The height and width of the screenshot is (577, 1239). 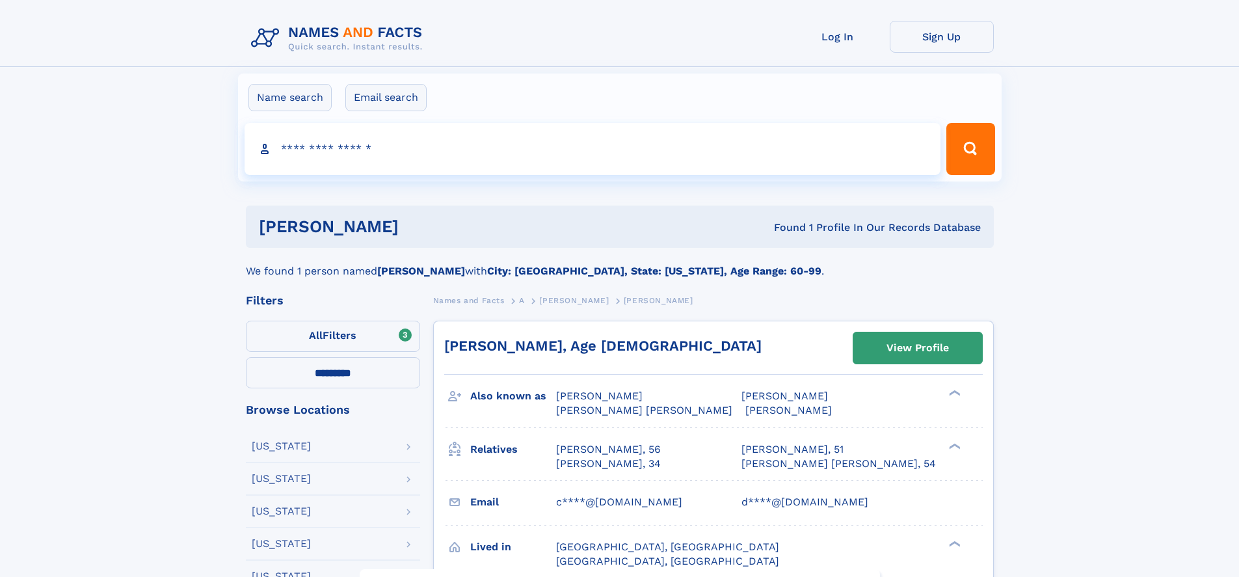 What do you see at coordinates (513, 502) in the screenshot?
I see `h3: Email` at bounding box center [513, 502].